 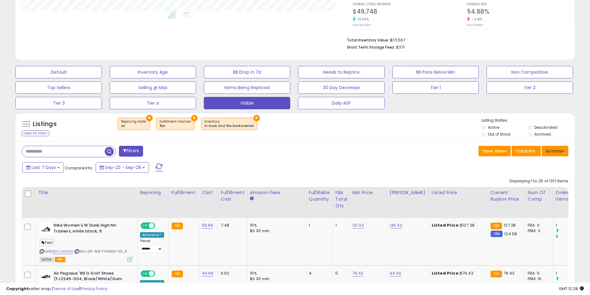 What do you see at coordinates (153, 72) in the screenshot?
I see `button: Inventory Age` at bounding box center [153, 72].